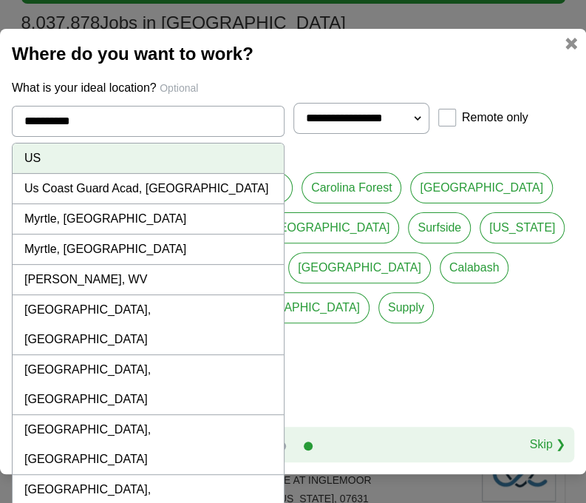  I want to click on li: US, so click(148, 158).